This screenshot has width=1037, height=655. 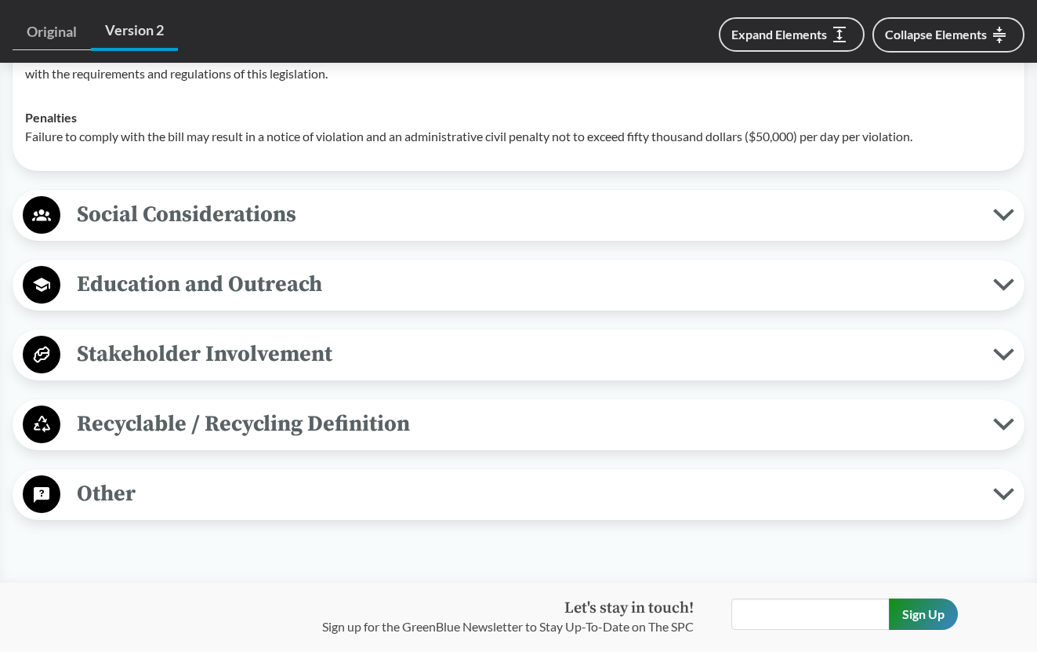 I want to click on button: Recyclable / Recycling Definition, so click(x=518, y=424).